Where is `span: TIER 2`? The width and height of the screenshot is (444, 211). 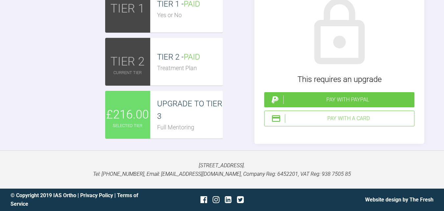
span: TIER 2 is located at coordinates (128, 62).